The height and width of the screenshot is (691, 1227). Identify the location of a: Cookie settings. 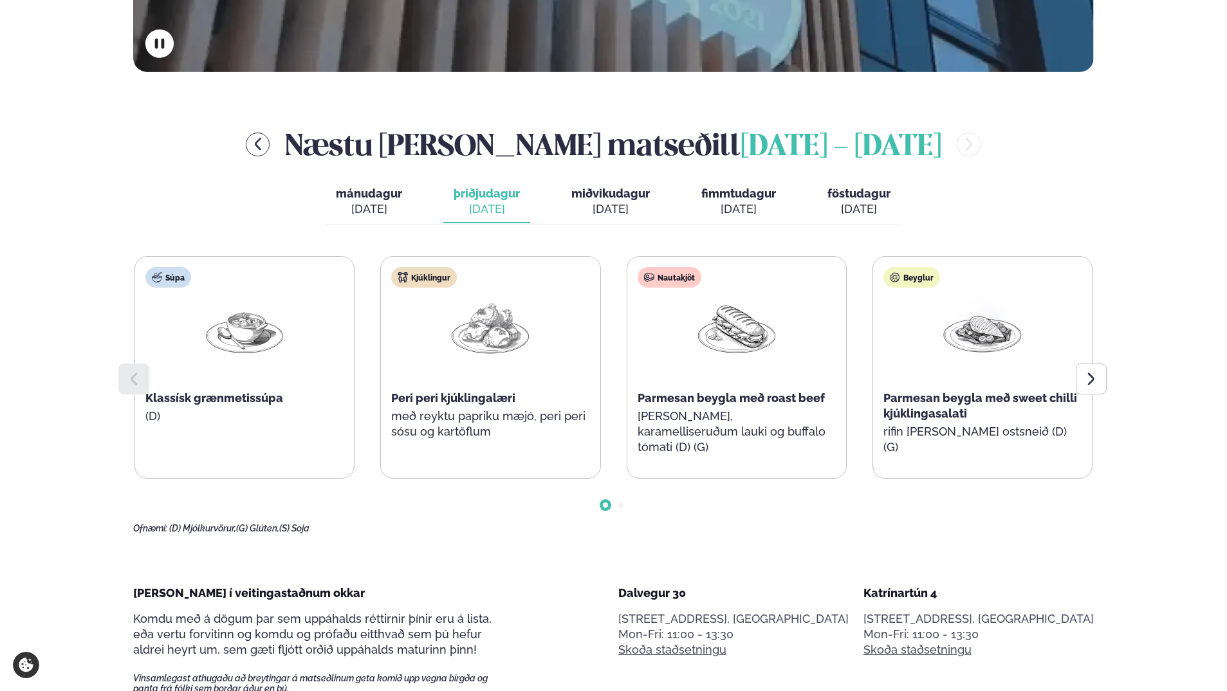
(26, 665).